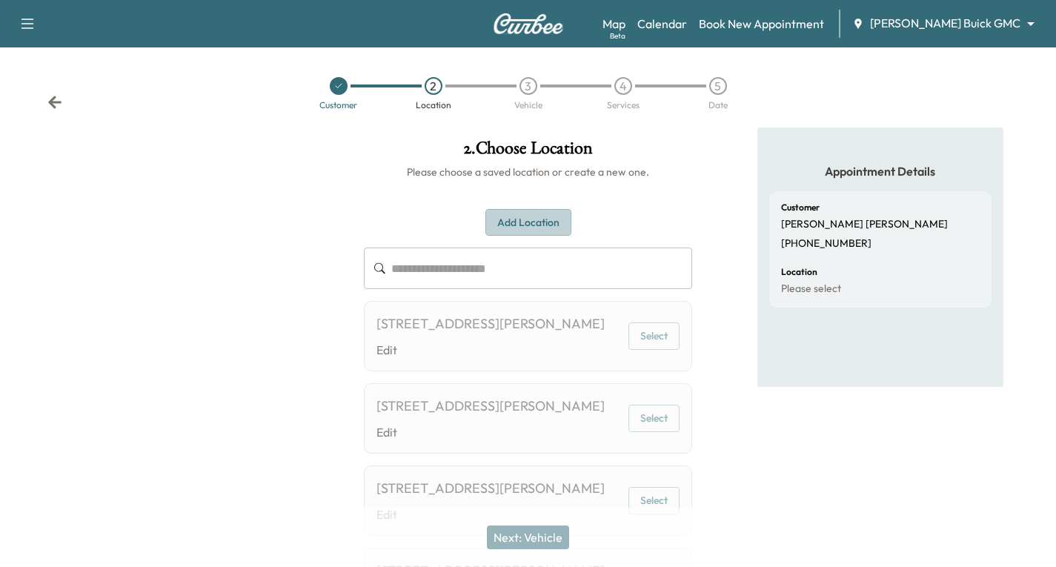 This screenshot has height=567, width=1056. What do you see at coordinates (617, 36) in the screenshot?
I see `div: Beta` at bounding box center [617, 36].